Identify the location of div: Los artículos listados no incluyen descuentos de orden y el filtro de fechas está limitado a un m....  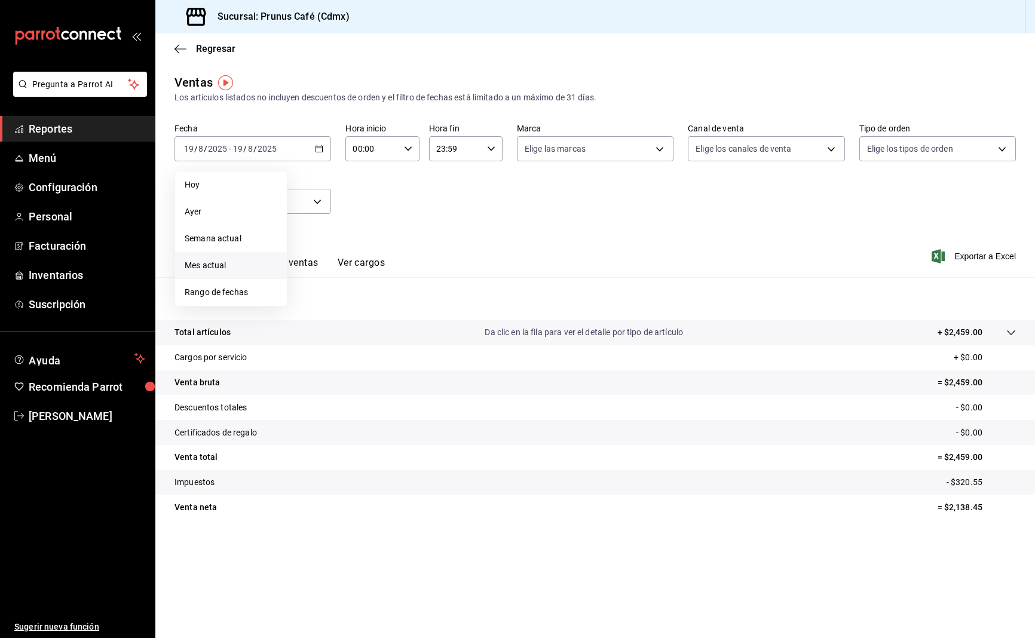
(595, 97).